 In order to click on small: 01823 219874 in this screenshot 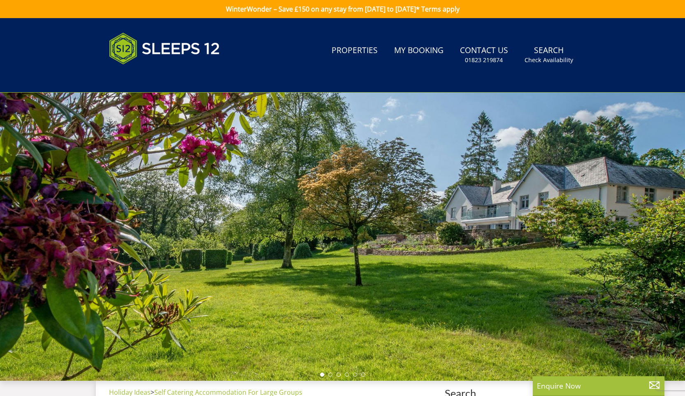, I will do `click(484, 60)`.